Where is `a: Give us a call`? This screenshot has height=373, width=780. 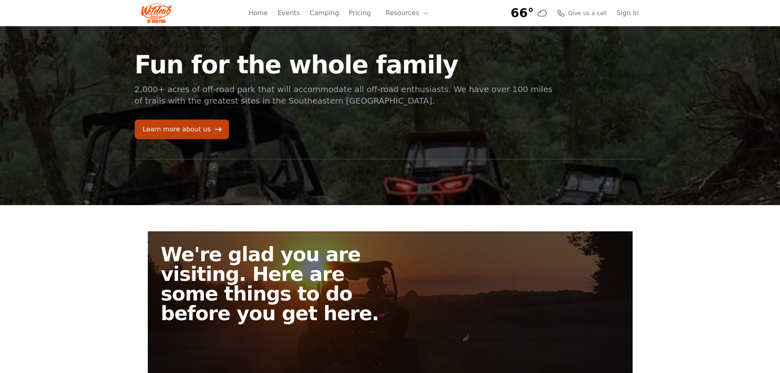 a: Give us a call is located at coordinates (582, 13).